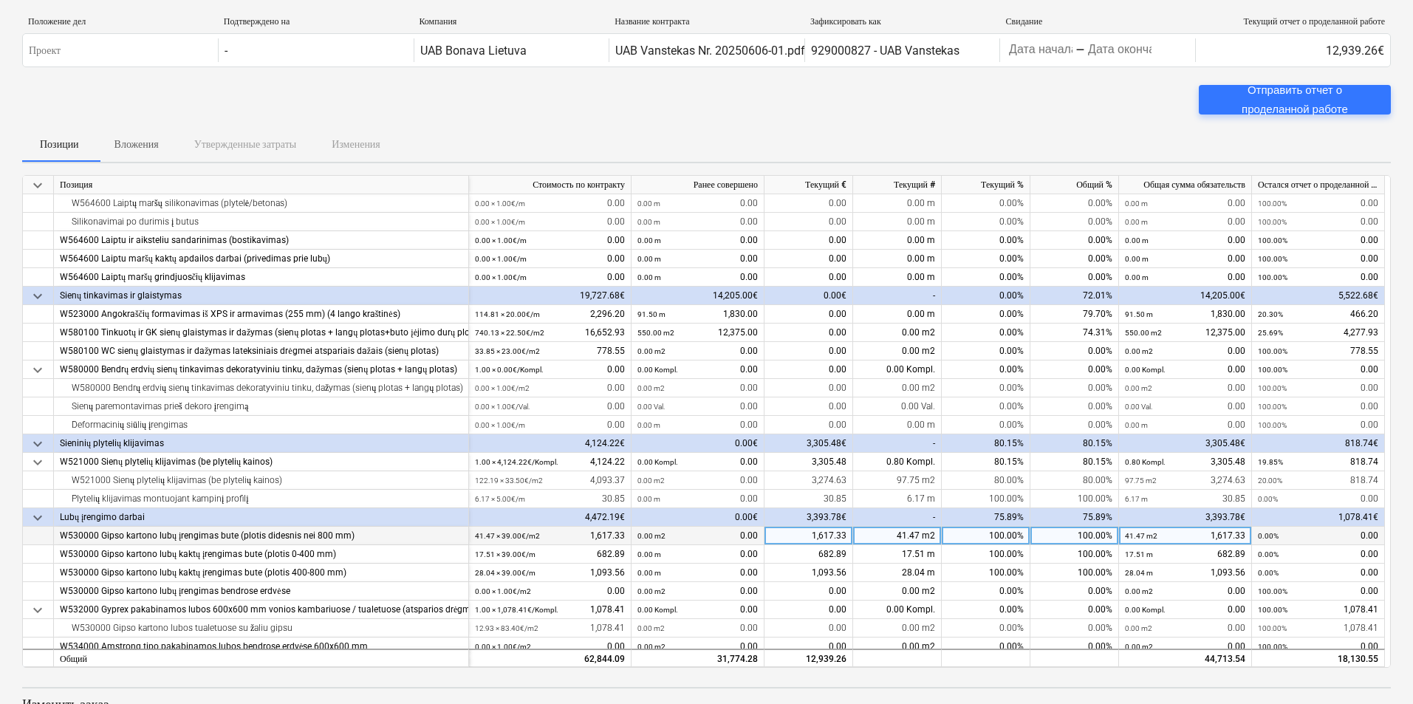  What do you see at coordinates (500, 499) in the screenshot?
I see `small: 6.17 × 5.00€ / m` at bounding box center [500, 499].